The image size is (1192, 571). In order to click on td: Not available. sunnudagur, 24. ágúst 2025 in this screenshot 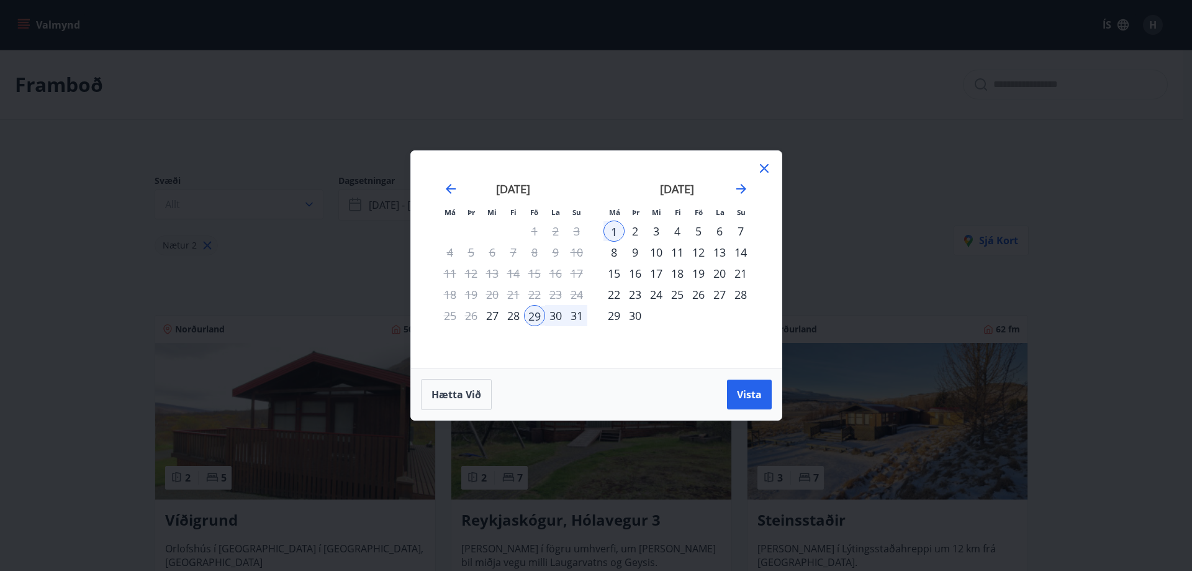, I will do `click(577, 294)`.